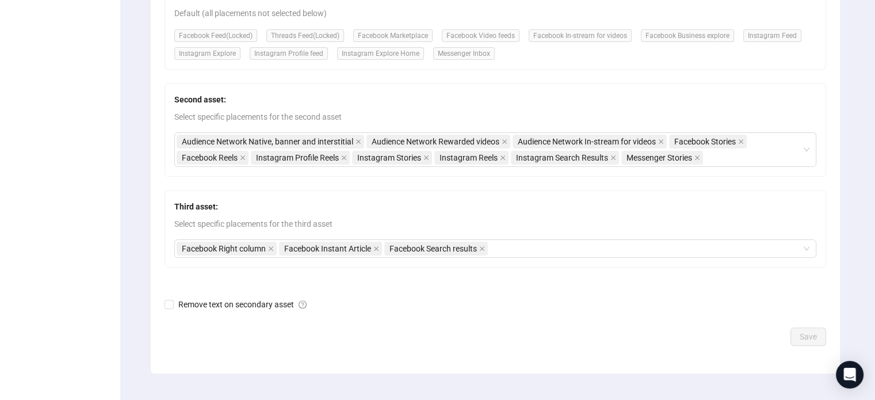 The image size is (875, 400). What do you see at coordinates (200, 100) in the screenshot?
I see `strong: Second asset:` at bounding box center [200, 100].